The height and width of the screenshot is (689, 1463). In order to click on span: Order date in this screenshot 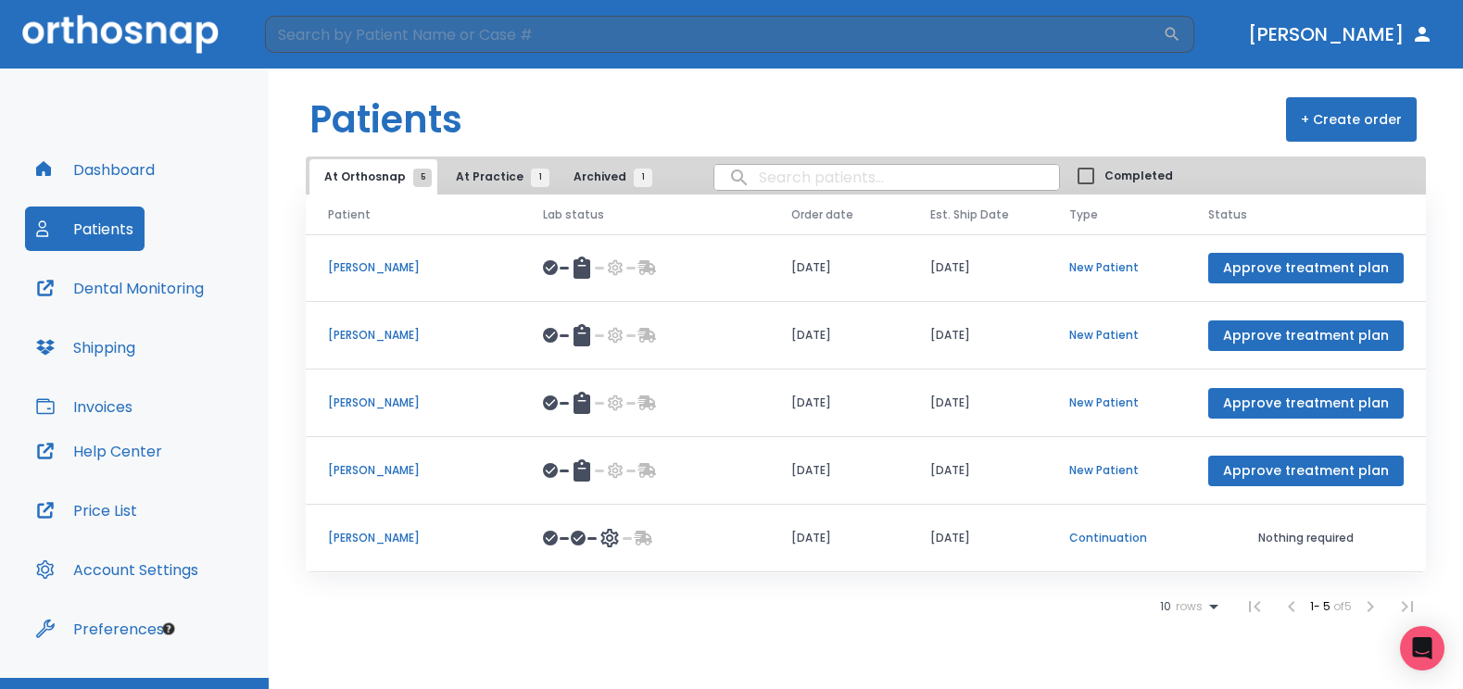, I will do `click(822, 215)`.